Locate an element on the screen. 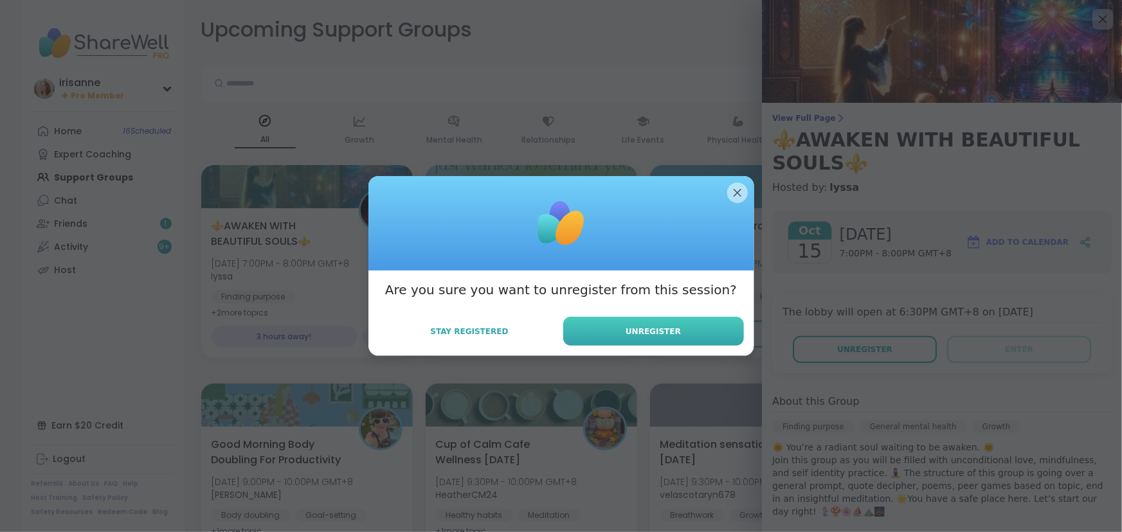 This screenshot has height=532, width=1122. img: ShareWell Logomark is located at coordinates (561, 224).